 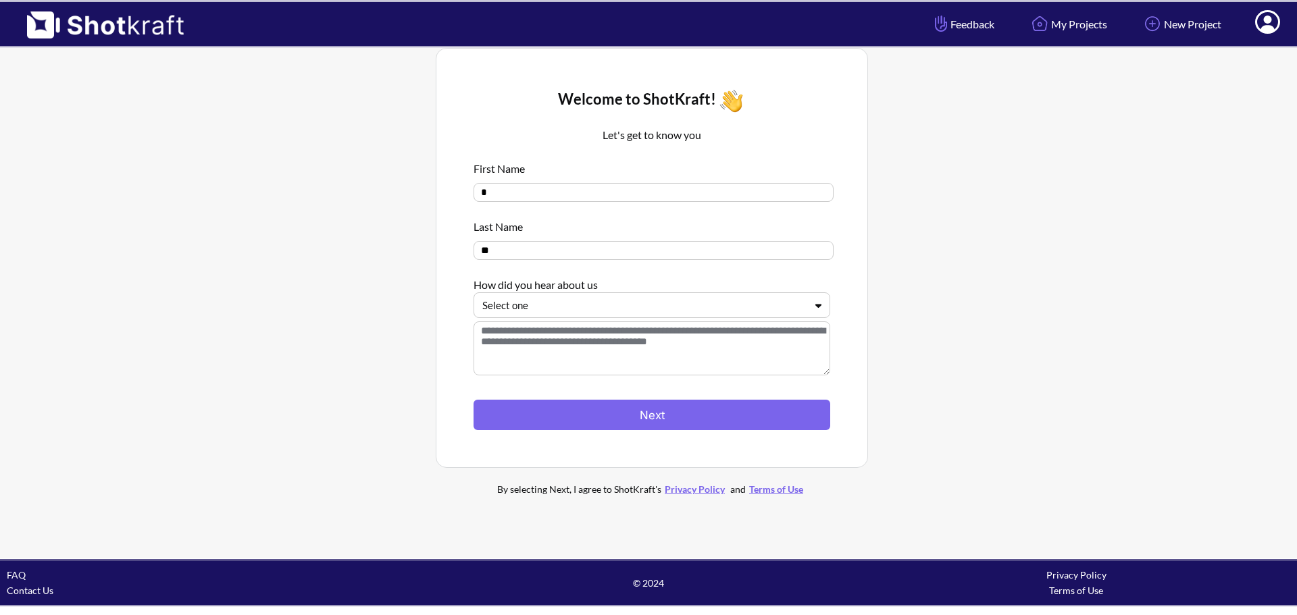 What do you see at coordinates (941, 24) in the screenshot?
I see `img: Hand Icon` at bounding box center [941, 24].